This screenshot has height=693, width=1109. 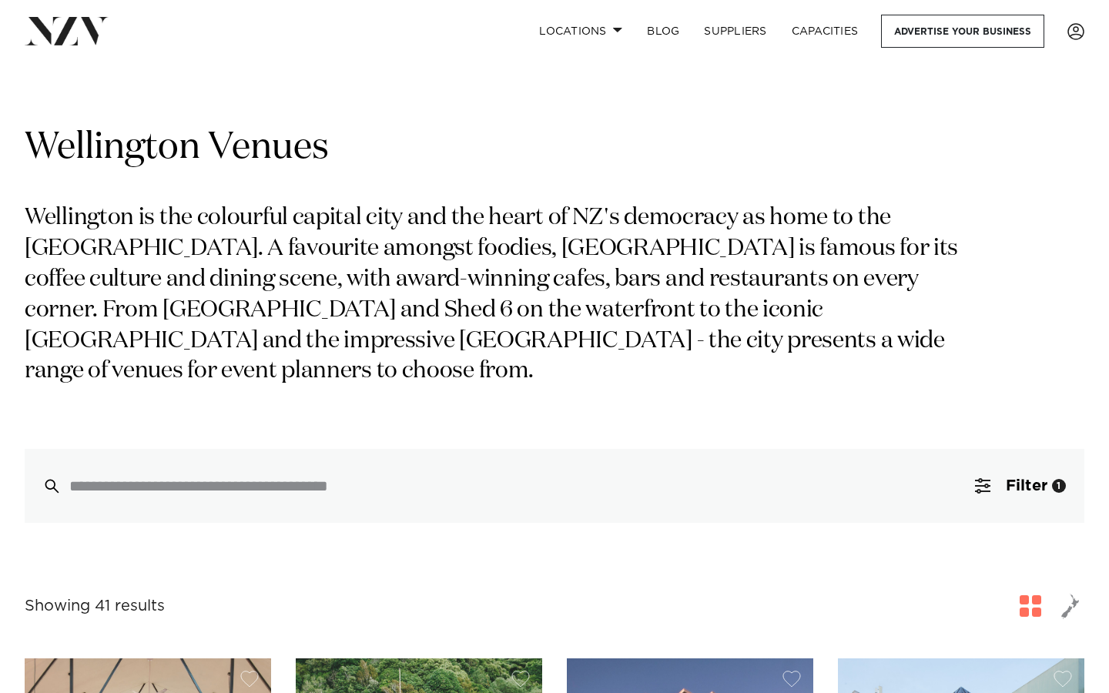 What do you see at coordinates (555, 148) in the screenshot?
I see `h1: Wellington Venues` at bounding box center [555, 148].